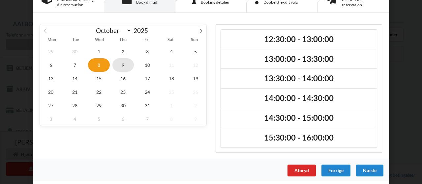  I want to click on div: Næste, so click(369, 171).